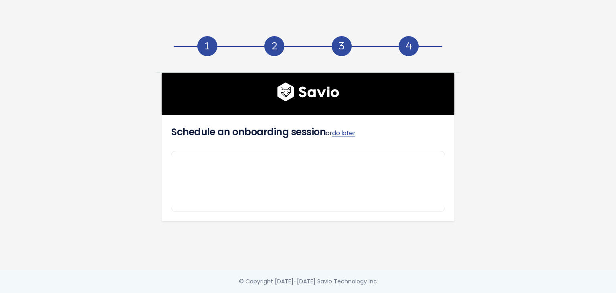 This screenshot has height=293, width=616. What do you see at coordinates (340, 133) in the screenshot?
I see `span: or` at bounding box center [340, 133].